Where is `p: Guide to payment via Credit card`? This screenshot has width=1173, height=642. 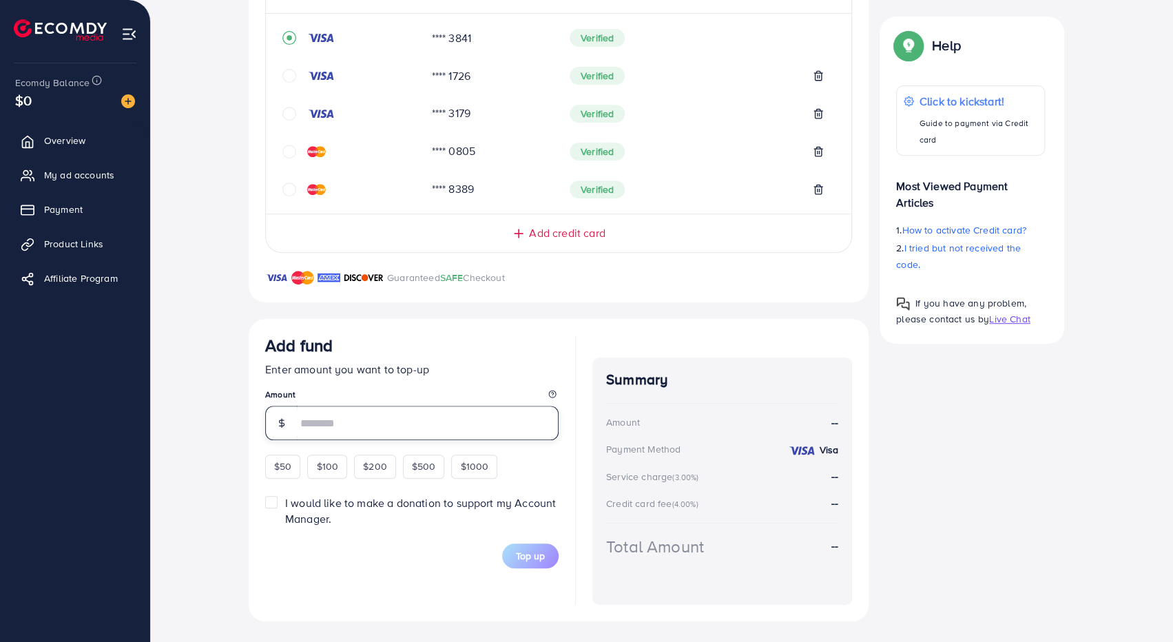
p: Guide to payment via Credit card is located at coordinates (978, 132).